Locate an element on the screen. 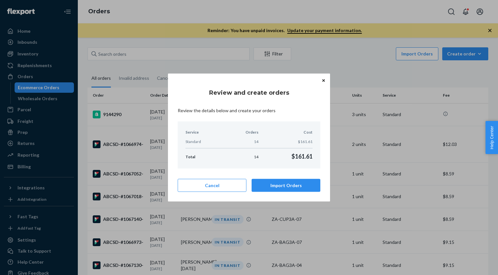  th: Orders is located at coordinates (242, 134).